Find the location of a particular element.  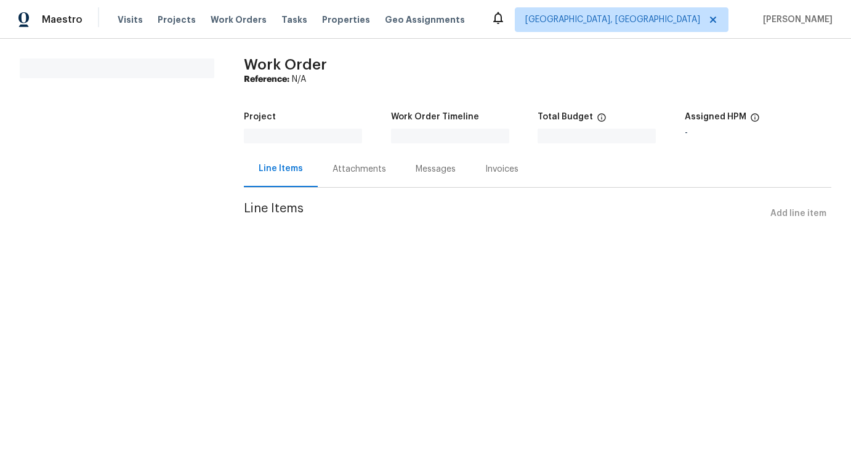

span: Maestro is located at coordinates (62, 20).